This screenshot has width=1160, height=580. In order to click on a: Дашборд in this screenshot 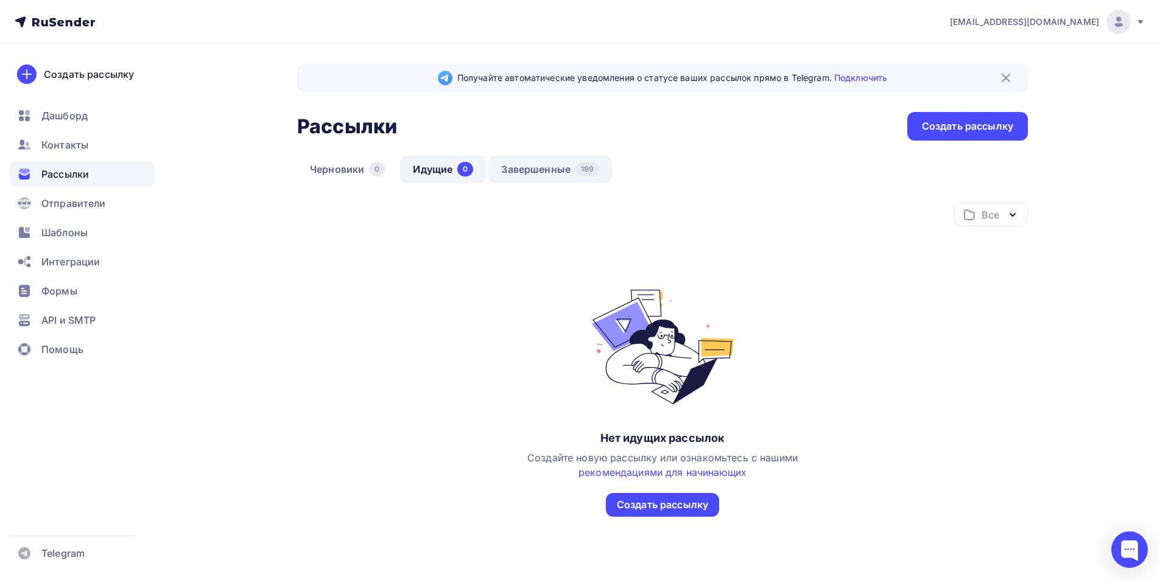, I will do `click(82, 116)`.